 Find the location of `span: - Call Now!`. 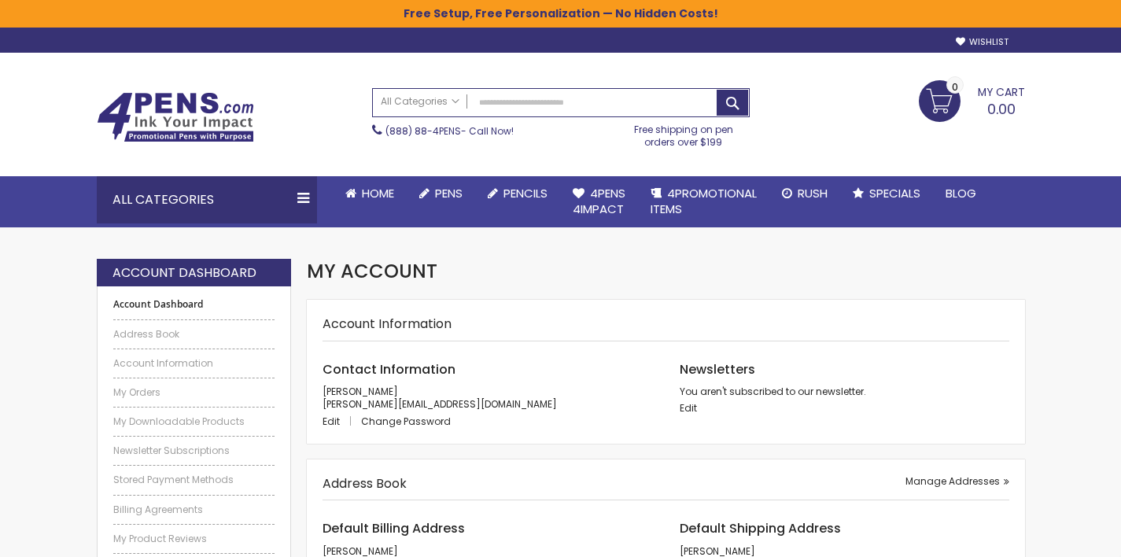

span: - Call Now! is located at coordinates (449, 131).